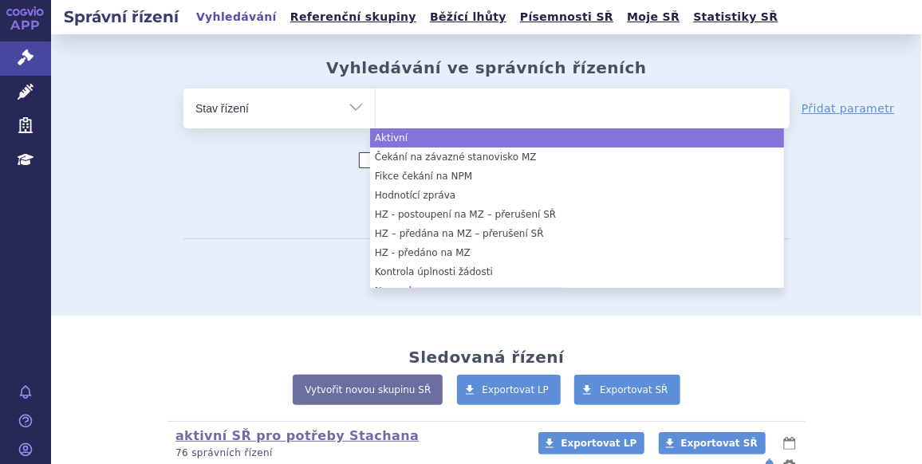 This screenshot has width=922, height=464. I want to click on a: aktivní SŘ pro potřeby Stachana, so click(297, 435).